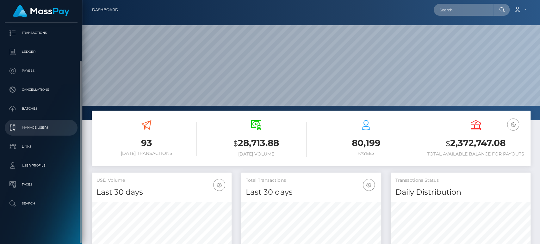  Describe the element at coordinates (41, 166) in the screenshot. I see `p: User Profile` at that location.